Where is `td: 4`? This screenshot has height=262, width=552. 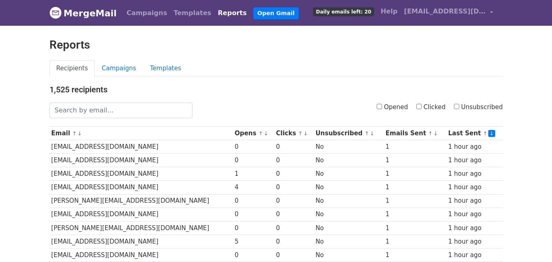
td: 4 is located at coordinates (253, 187).